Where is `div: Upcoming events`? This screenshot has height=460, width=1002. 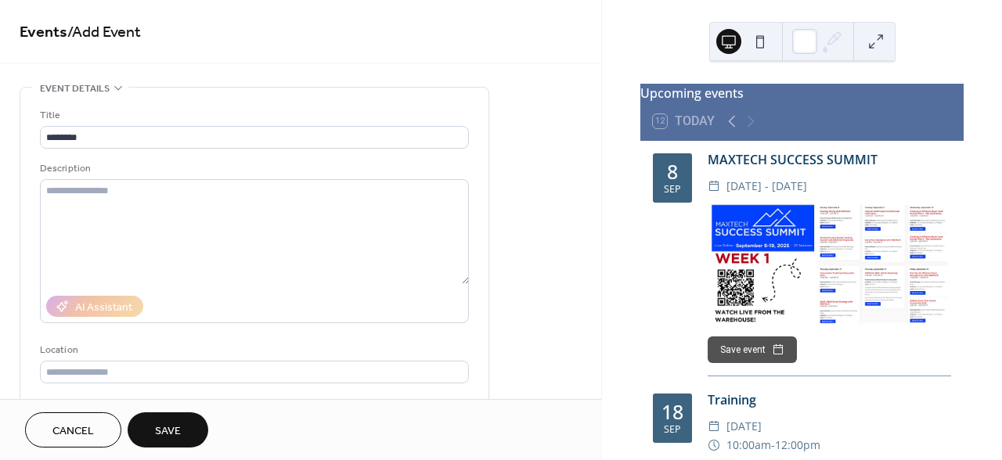 div: Upcoming events is located at coordinates (802, 93).